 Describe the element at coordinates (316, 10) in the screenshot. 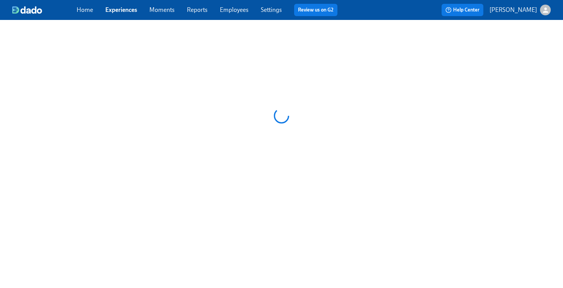

I see `a: Review us on G2` at that location.